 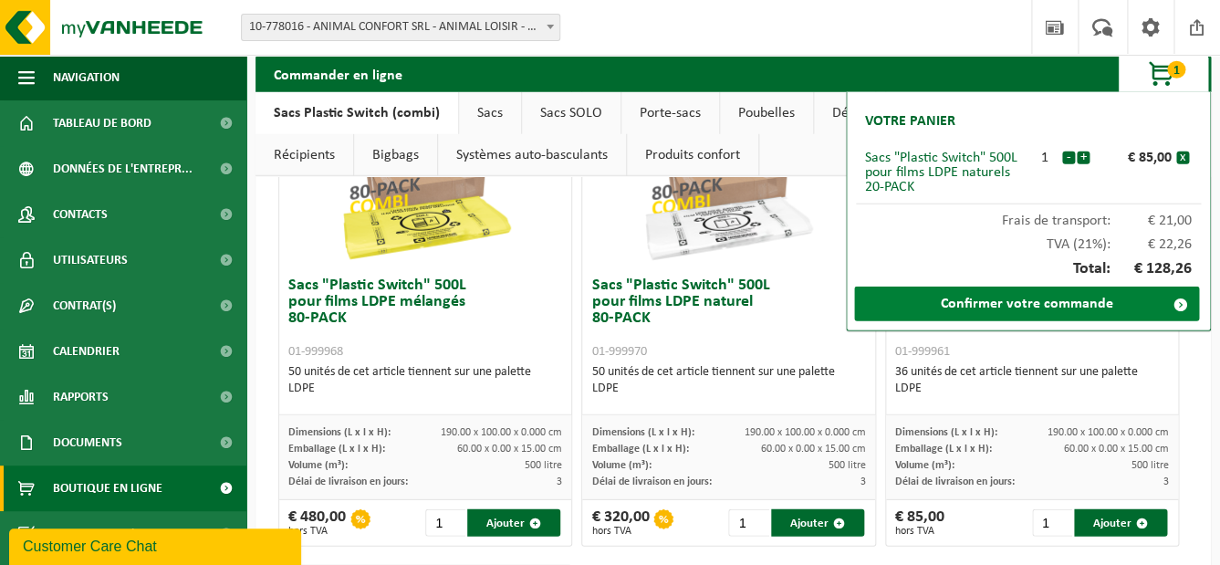 What do you see at coordinates (317, 523) in the screenshot?
I see `div: € 480,00` at bounding box center [317, 523].